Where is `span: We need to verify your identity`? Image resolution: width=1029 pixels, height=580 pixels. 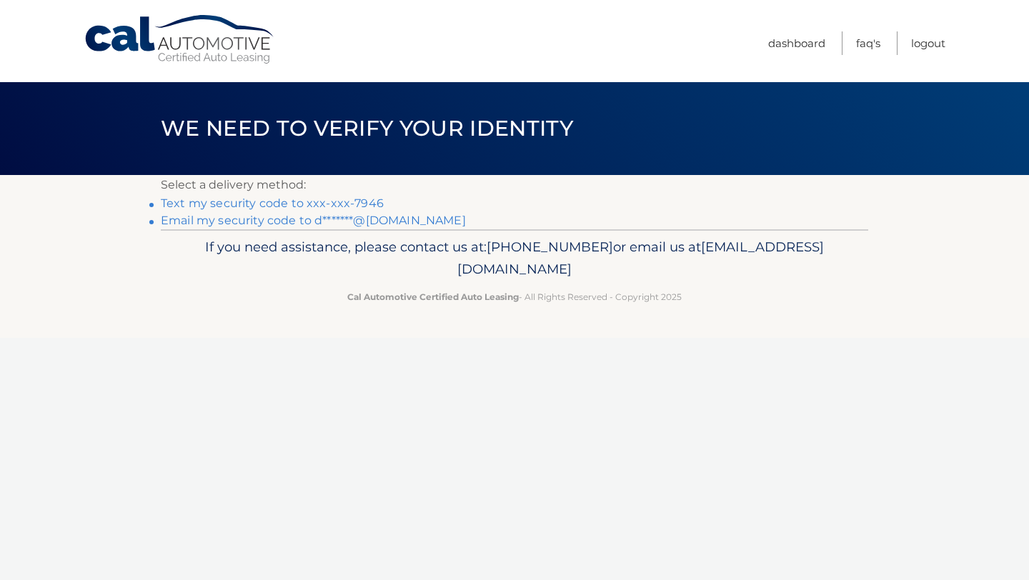
span: We need to verify your identity is located at coordinates (367, 128).